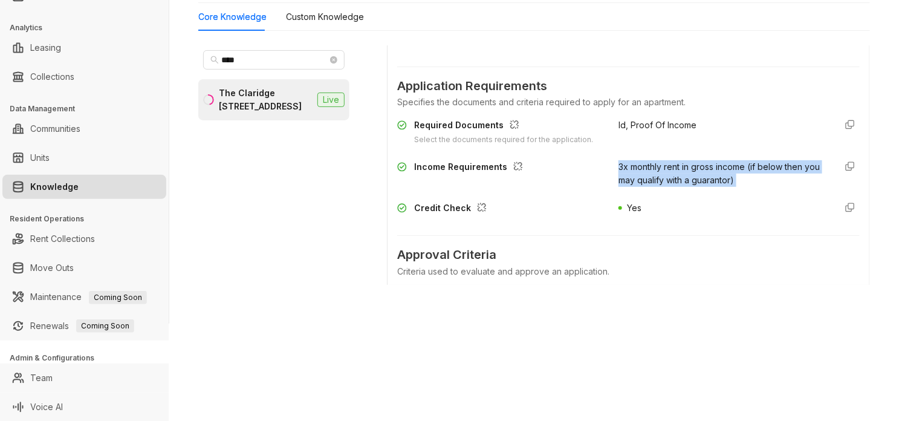  What do you see at coordinates (628, 255) in the screenshot?
I see `span: Approval Criteria` at bounding box center [628, 255].